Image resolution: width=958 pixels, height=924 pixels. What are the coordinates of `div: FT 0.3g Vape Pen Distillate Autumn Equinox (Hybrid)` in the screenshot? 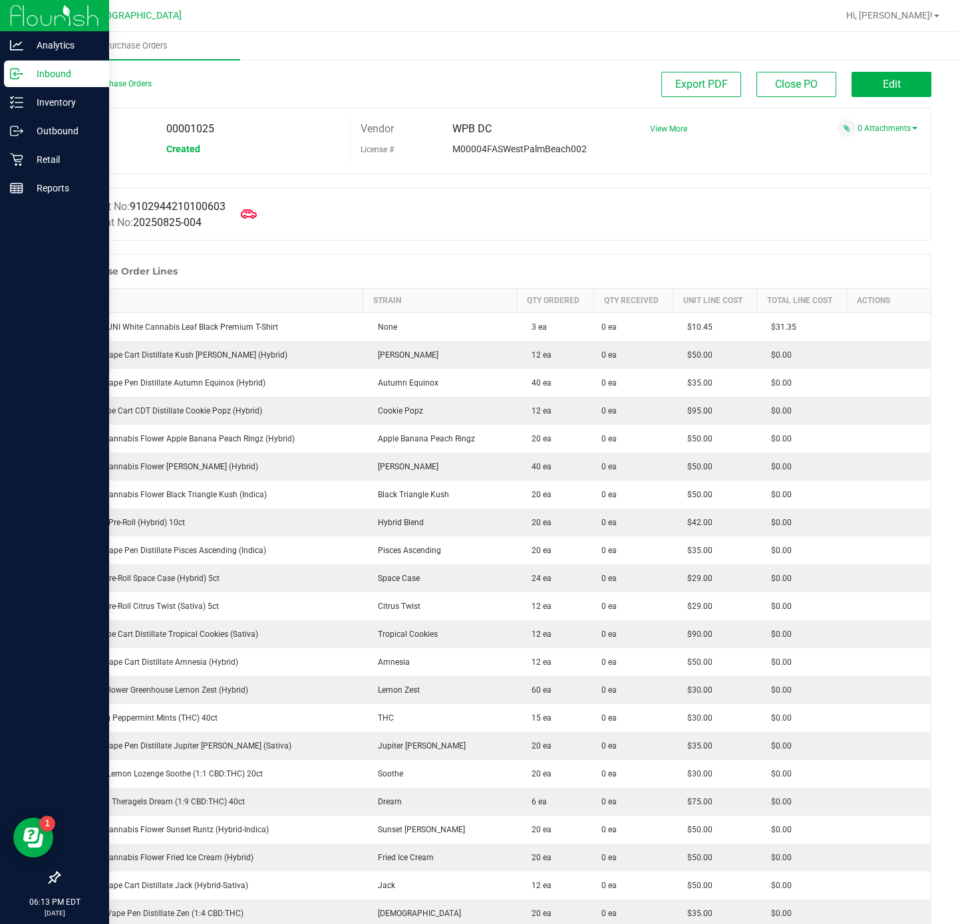 It's located at (211, 383).